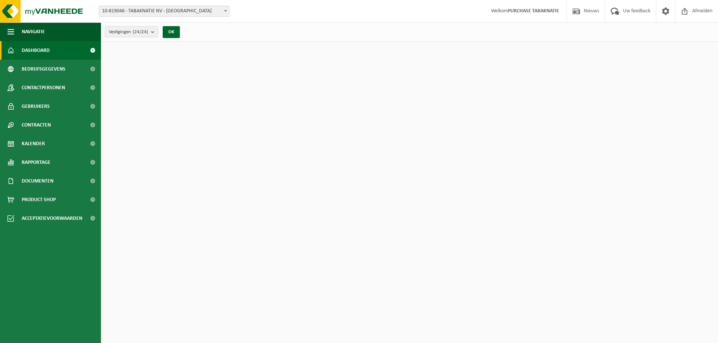 Image resolution: width=718 pixels, height=343 pixels. Describe the element at coordinates (164, 11) in the screenshot. I see `span: 10-819046 - TABAKNATIE NV - ANTWERPEN` at that location.